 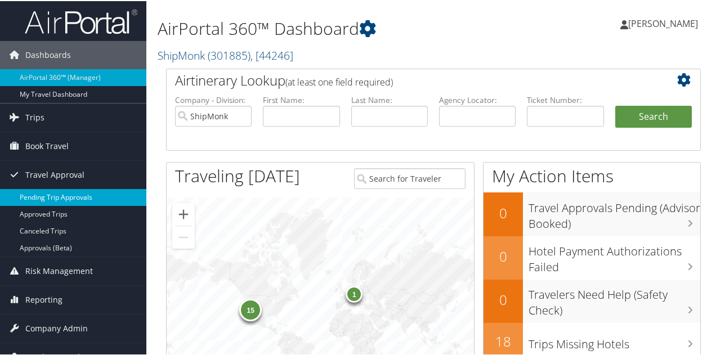 What do you see at coordinates (301, 99) in the screenshot?
I see `label: First Name:` at bounding box center [301, 99].